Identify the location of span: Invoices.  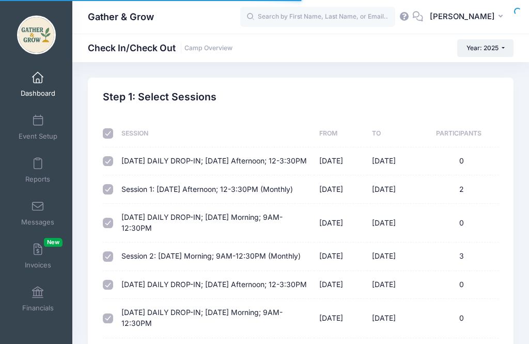
(38, 264).